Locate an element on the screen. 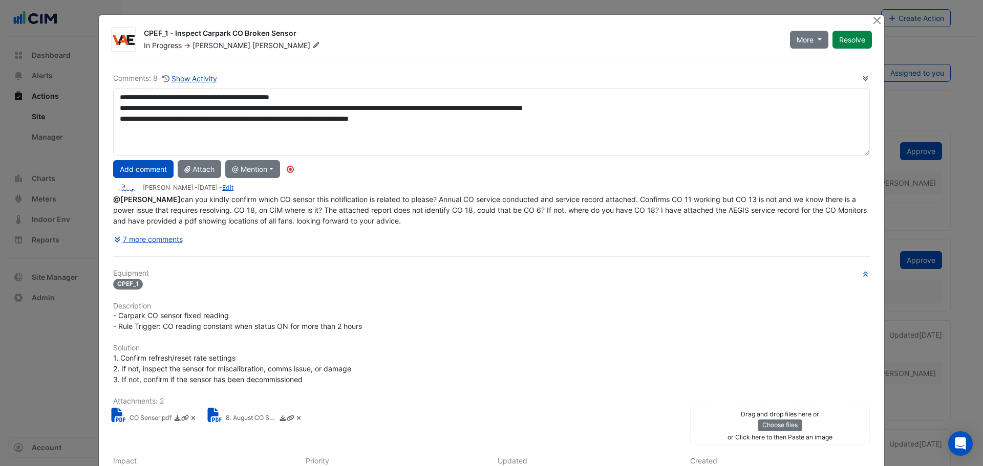 This screenshot has width=983, height=466. span: 1. Confirm refresh/reset rate settings 2. If not, inspect the sensor for miscalibration, comms is... is located at coordinates (232, 368).